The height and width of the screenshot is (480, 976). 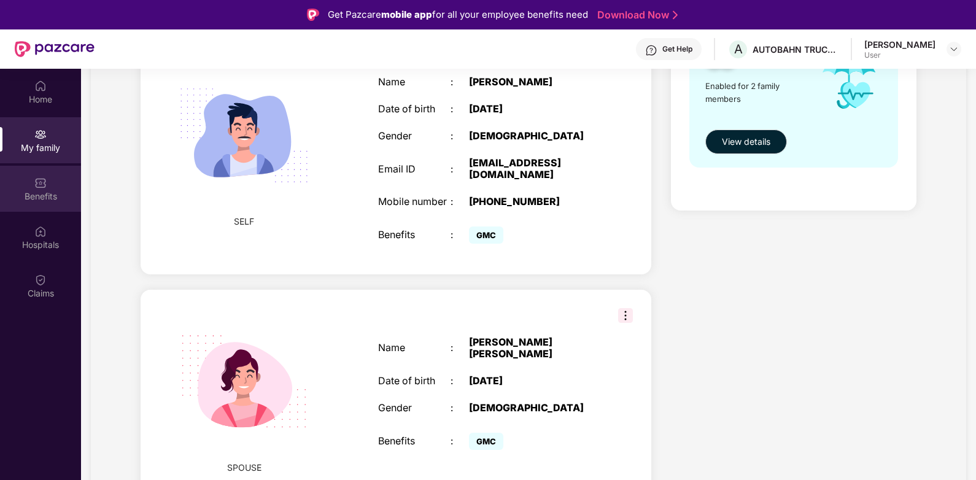 What do you see at coordinates (458, 15) in the screenshot?
I see `div: Get Pazcare for all your employee benefits need` at bounding box center [458, 15].